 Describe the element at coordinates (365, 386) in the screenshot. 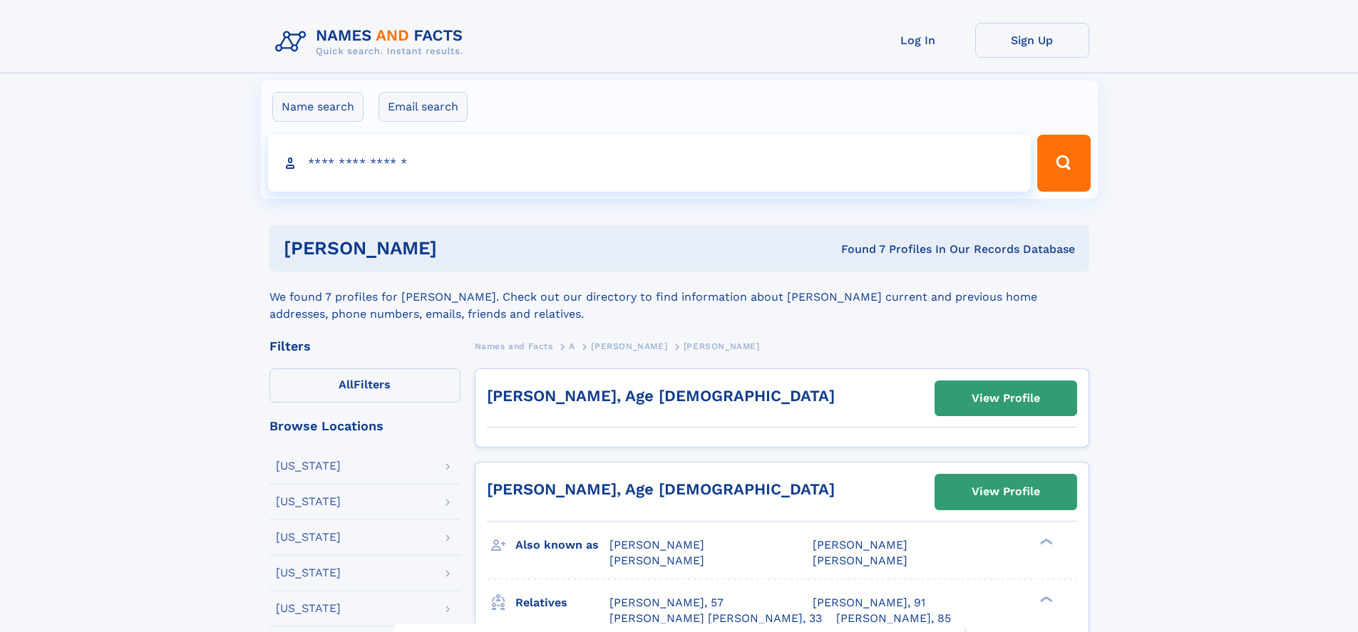

I see `label: Filters` at that location.